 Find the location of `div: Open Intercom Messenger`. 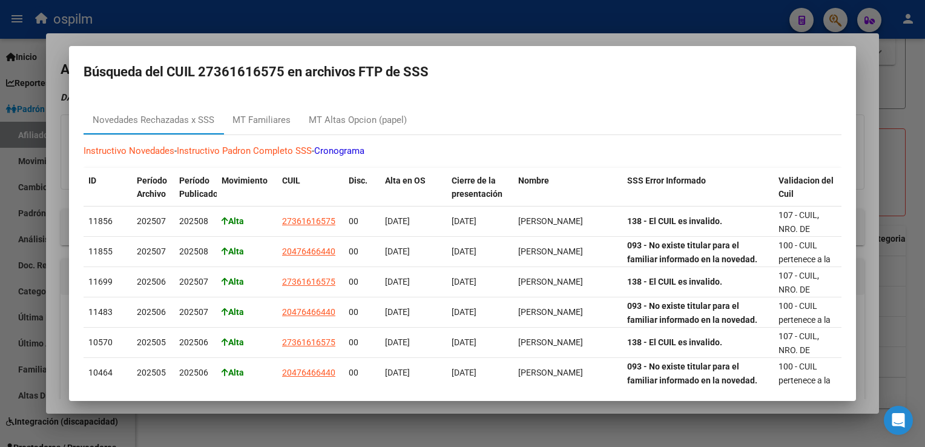

div: Open Intercom Messenger is located at coordinates (898, 420).